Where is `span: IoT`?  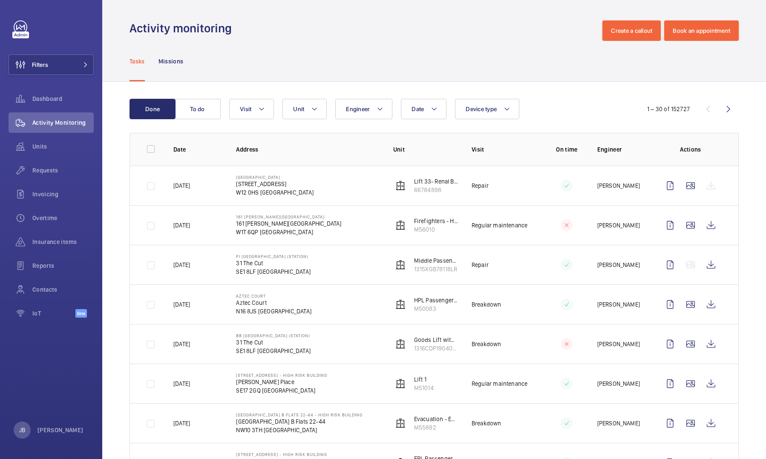 span: IoT is located at coordinates (54, 313).